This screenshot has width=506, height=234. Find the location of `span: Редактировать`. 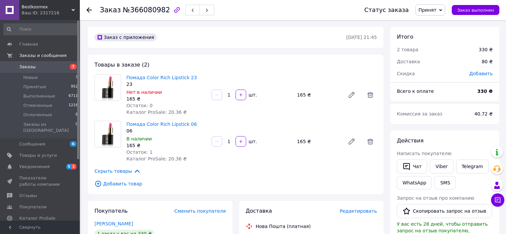

span: Редактировать is located at coordinates (359, 211).